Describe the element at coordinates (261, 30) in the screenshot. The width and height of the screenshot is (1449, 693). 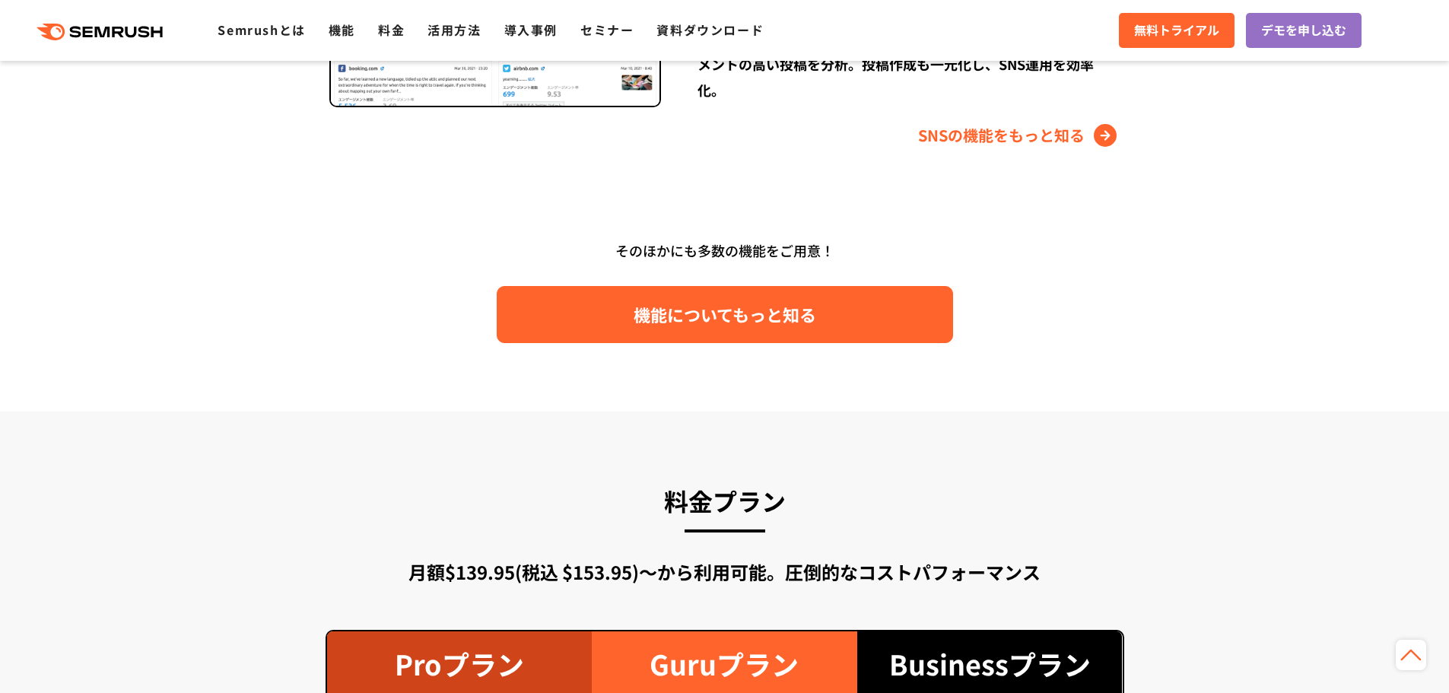
I see `a: Semrushとは` at that location.